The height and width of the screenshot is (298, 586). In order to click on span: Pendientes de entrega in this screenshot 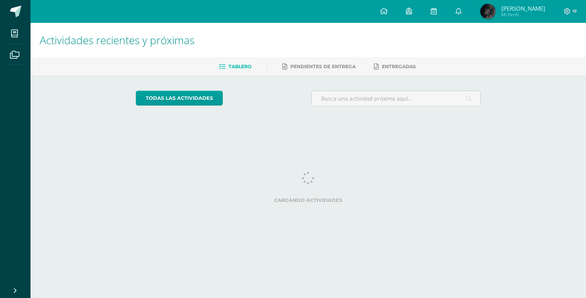, I will do `click(323, 66)`.